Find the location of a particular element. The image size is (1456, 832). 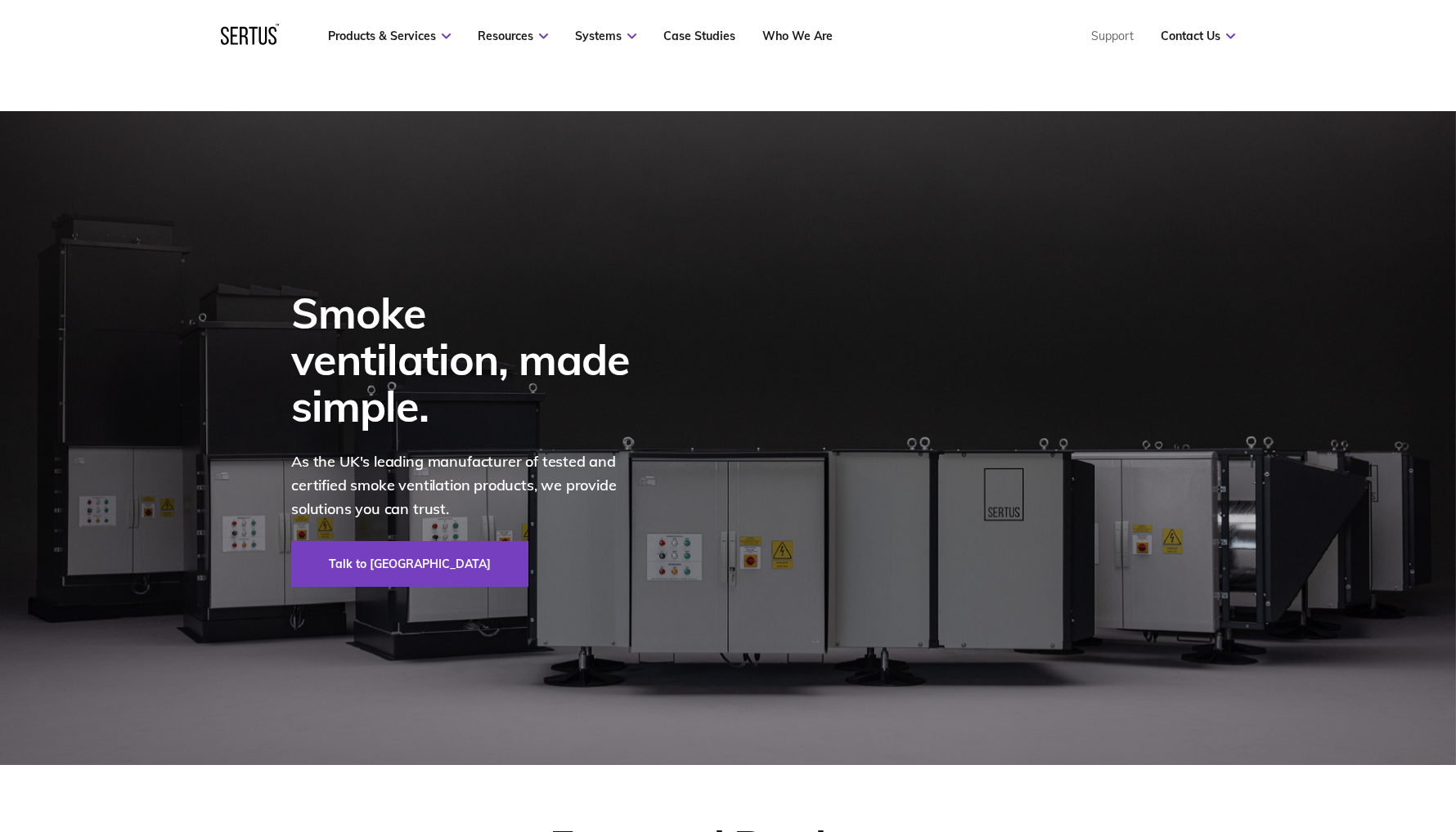

div: Smoke ventilation, made simple. is located at coordinates (471, 360).